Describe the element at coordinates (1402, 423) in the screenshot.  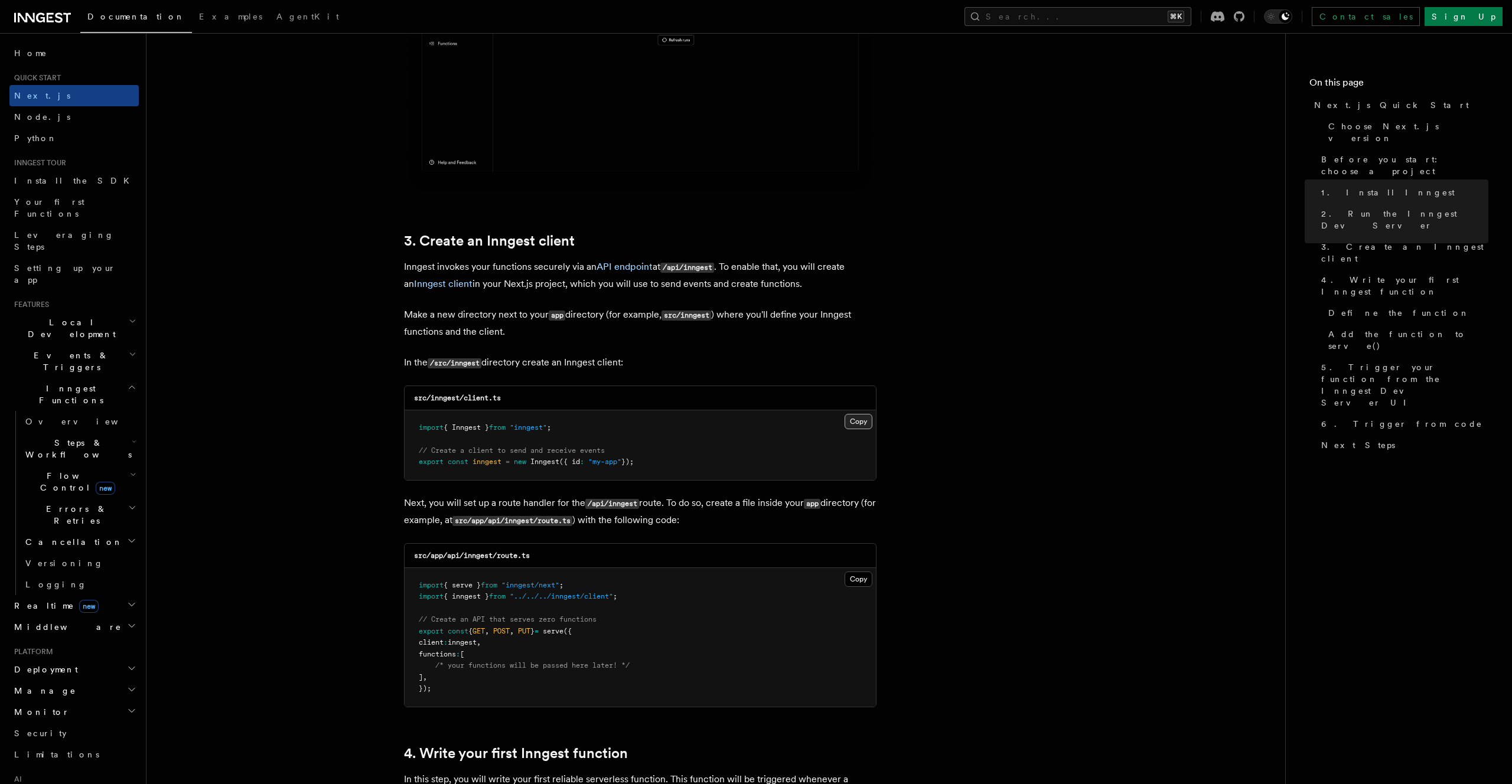
I see `a: 6. Trigger from code` at that location.